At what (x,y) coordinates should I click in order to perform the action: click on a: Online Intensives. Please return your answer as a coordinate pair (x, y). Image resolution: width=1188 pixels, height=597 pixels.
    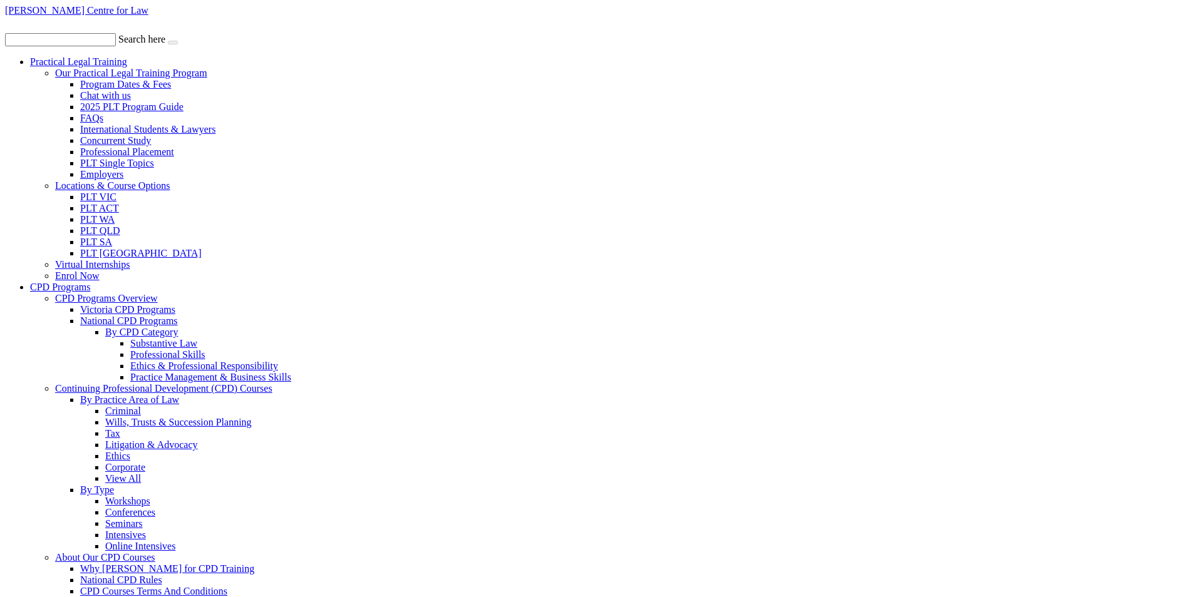
    Looking at the image, I should click on (140, 546).